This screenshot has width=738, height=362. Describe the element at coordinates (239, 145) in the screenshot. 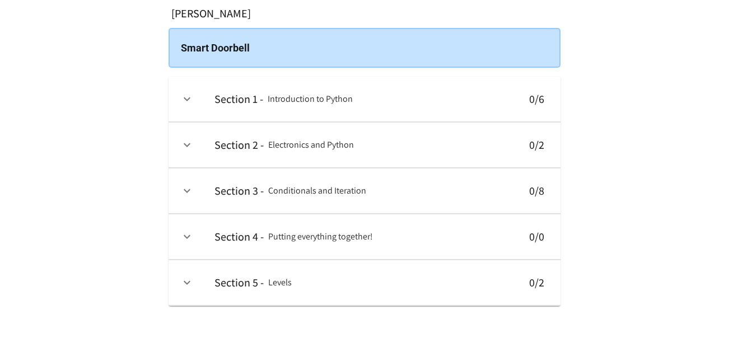

I see `h6: Section 2 -` at that location.